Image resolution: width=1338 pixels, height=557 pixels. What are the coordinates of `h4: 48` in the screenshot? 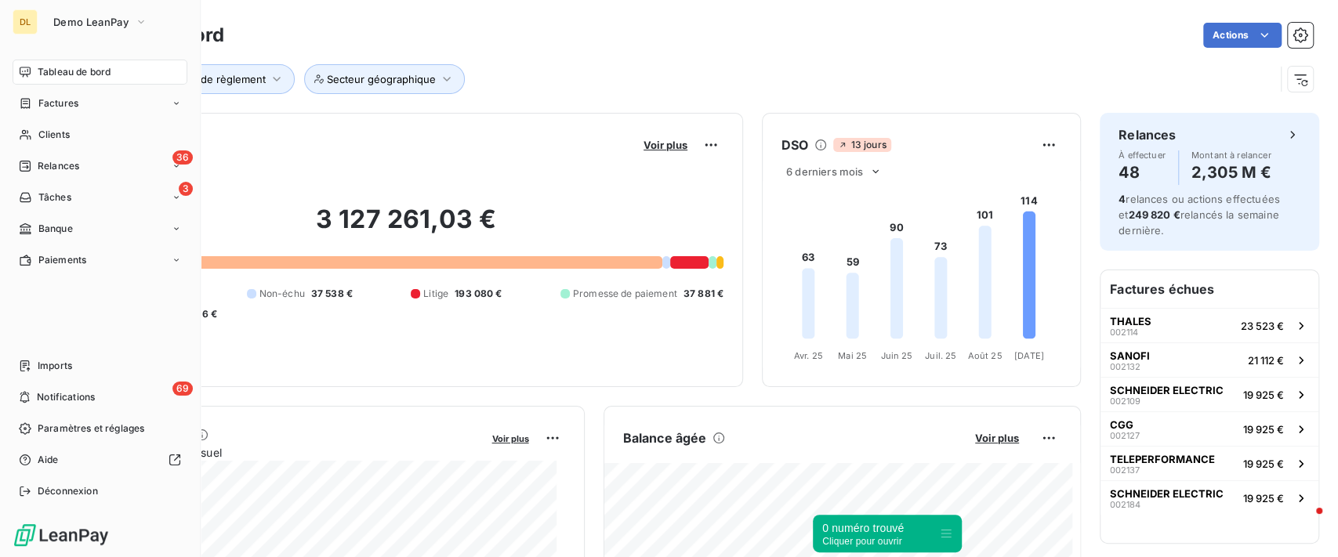 It's located at (1142, 172).